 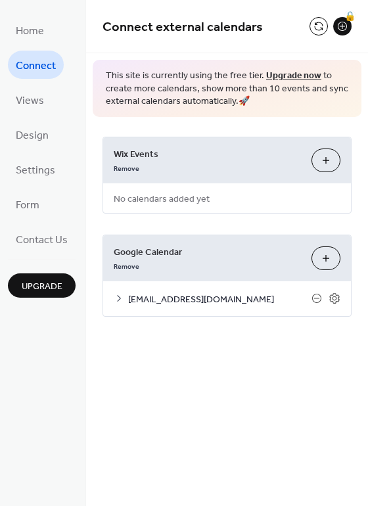 What do you see at coordinates (207, 154) in the screenshot?
I see `span: Wix Events` at bounding box center [207, 154].